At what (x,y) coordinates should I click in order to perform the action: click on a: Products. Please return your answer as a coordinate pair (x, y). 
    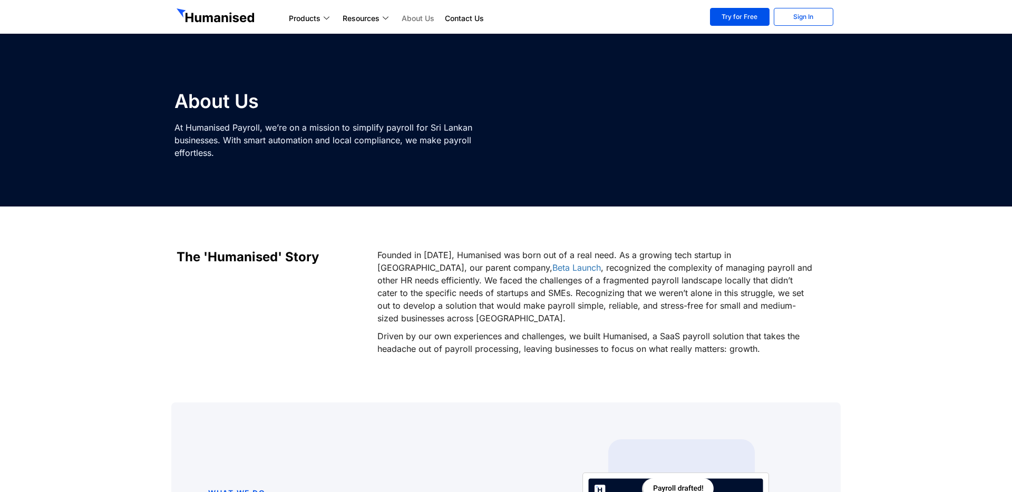
    Looking at the image, I should click on (310, 18).